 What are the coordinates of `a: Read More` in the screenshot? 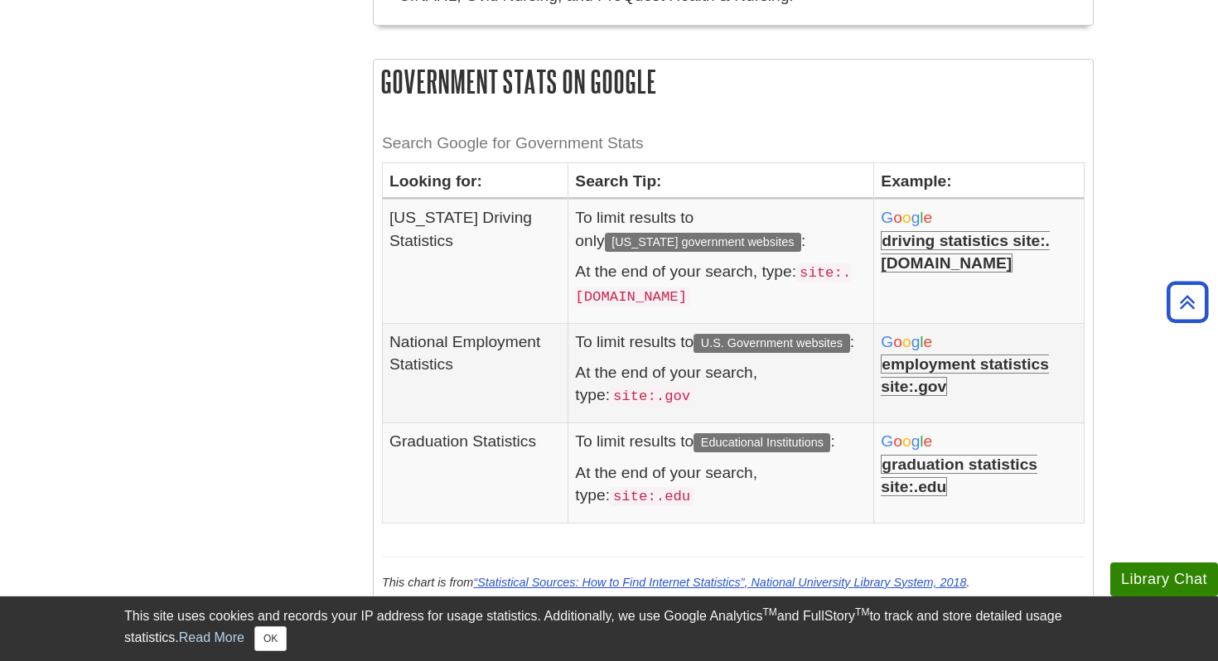 It's located at (211, 637).